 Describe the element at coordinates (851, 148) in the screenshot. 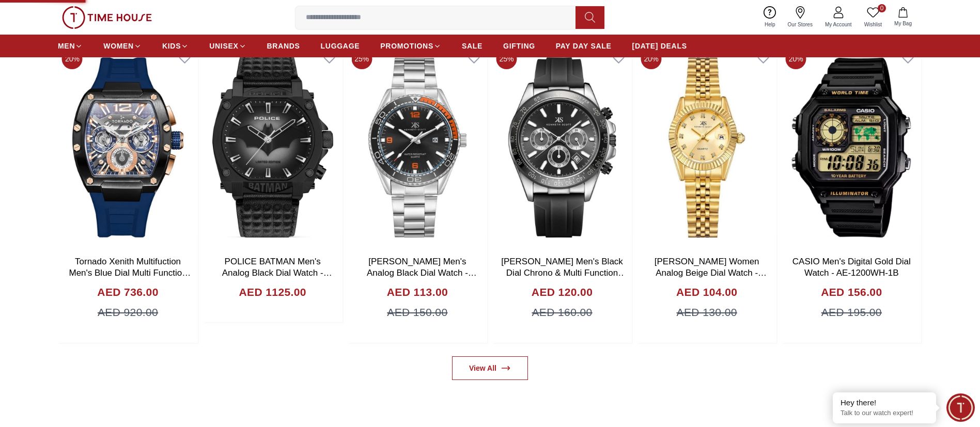

I see `img: CASIO Men's Digital Gold Dial Watch - AE-1200WH-1B` at that location.